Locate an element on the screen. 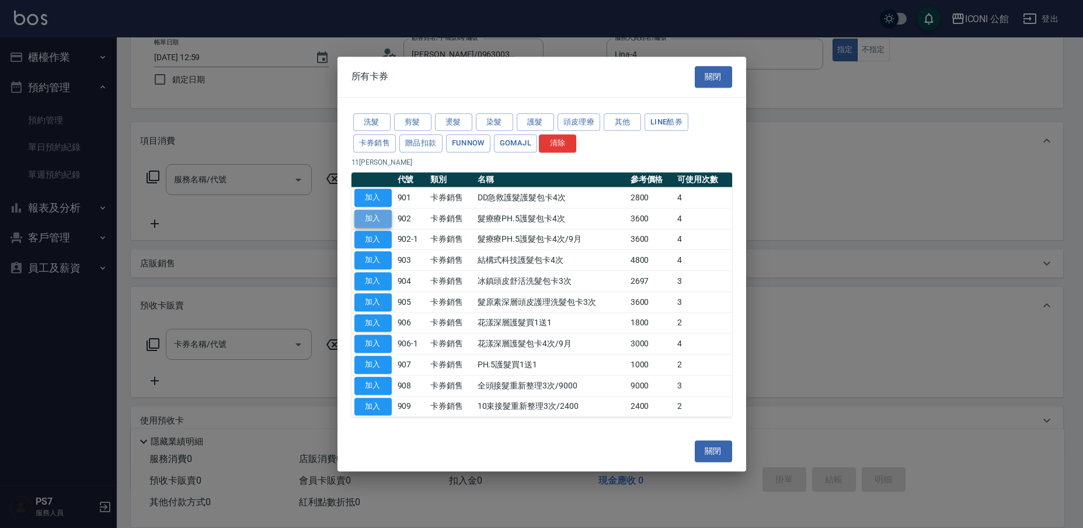 This screenshot has height=528, width=1083. td: 花漾深層護髮買1送1 is located at coordinates (551, 323).